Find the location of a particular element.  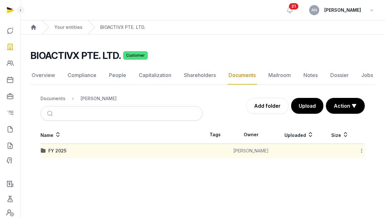

span: Customer is located at coordinates (135, 55).